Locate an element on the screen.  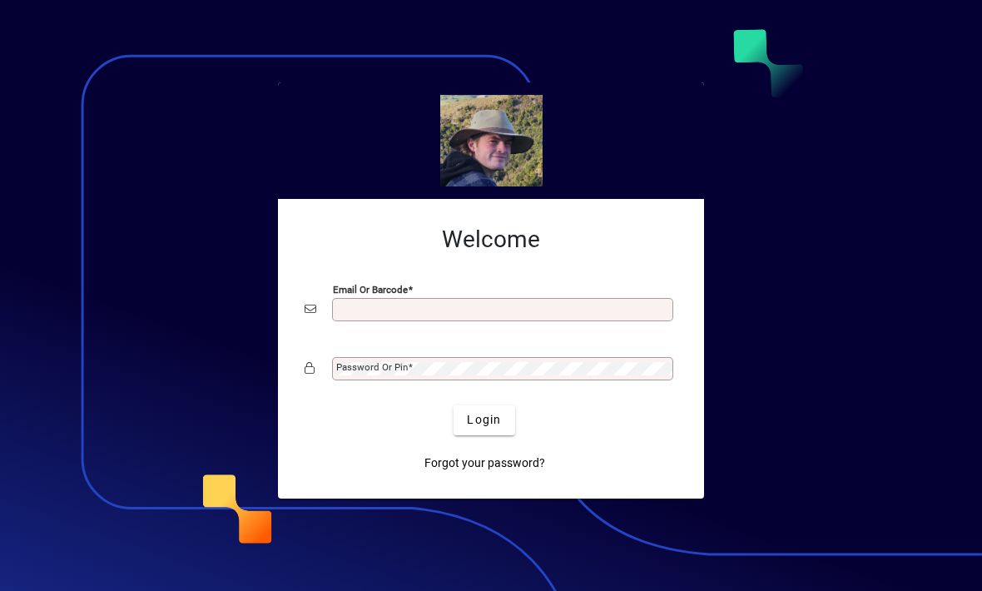
span: Login is located at coordinates (484, 420).